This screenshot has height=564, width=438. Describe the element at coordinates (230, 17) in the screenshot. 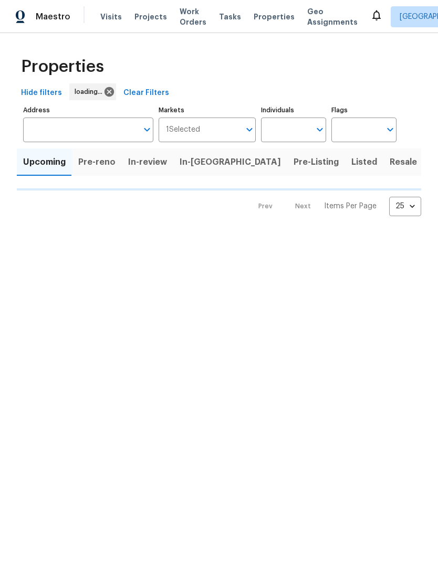

I see `span: Tasks` at that location.